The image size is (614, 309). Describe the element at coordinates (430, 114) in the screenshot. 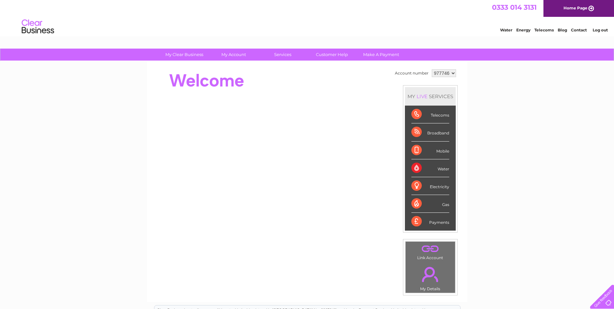

I see `div: Telecoms` at that location.